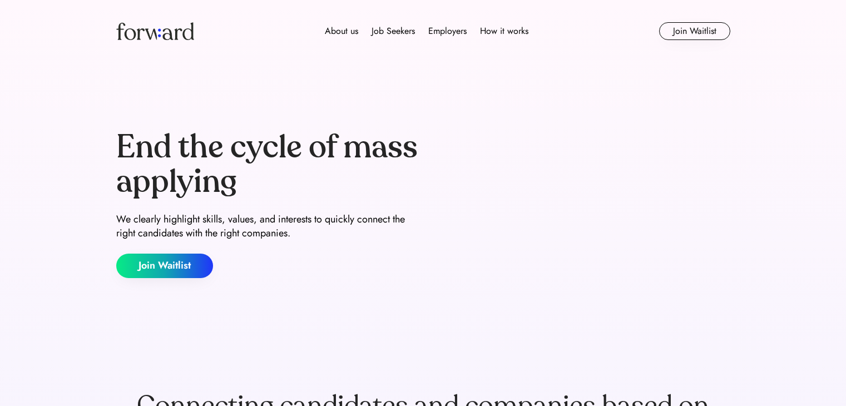  What do you see at coordinates (268, 164) in the screenshot?
I see `div: End the cycle of mass applying` at bounding box center [268, 164].